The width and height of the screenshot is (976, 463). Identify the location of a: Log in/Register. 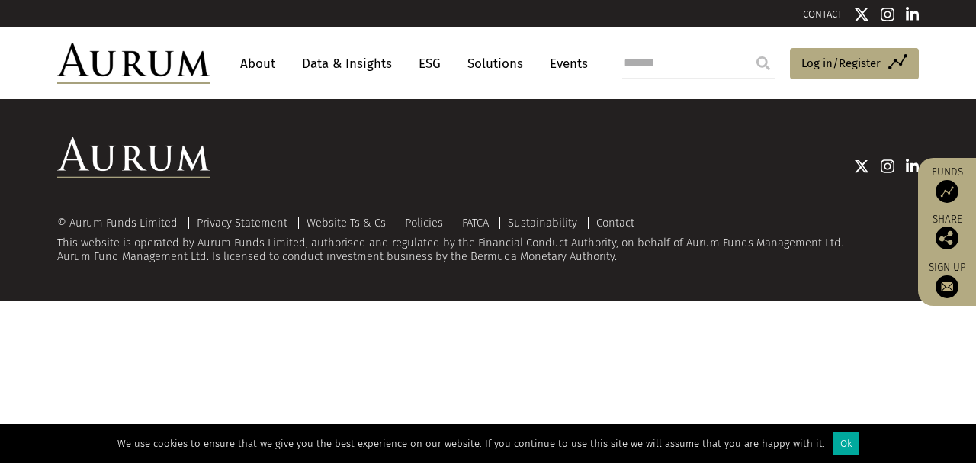
(854, 64).